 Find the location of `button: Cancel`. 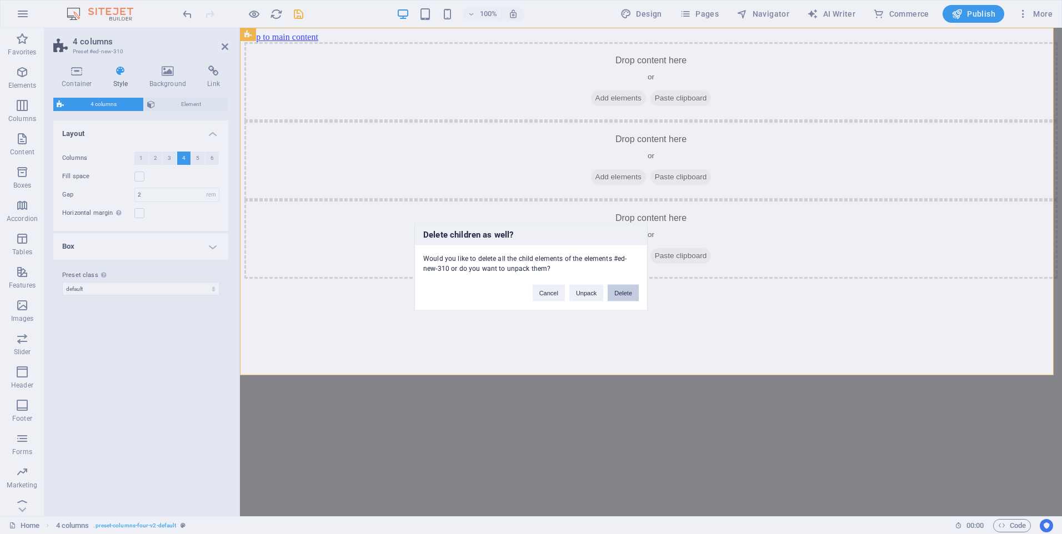

button: Cancel is located at coordinates (549, 293).